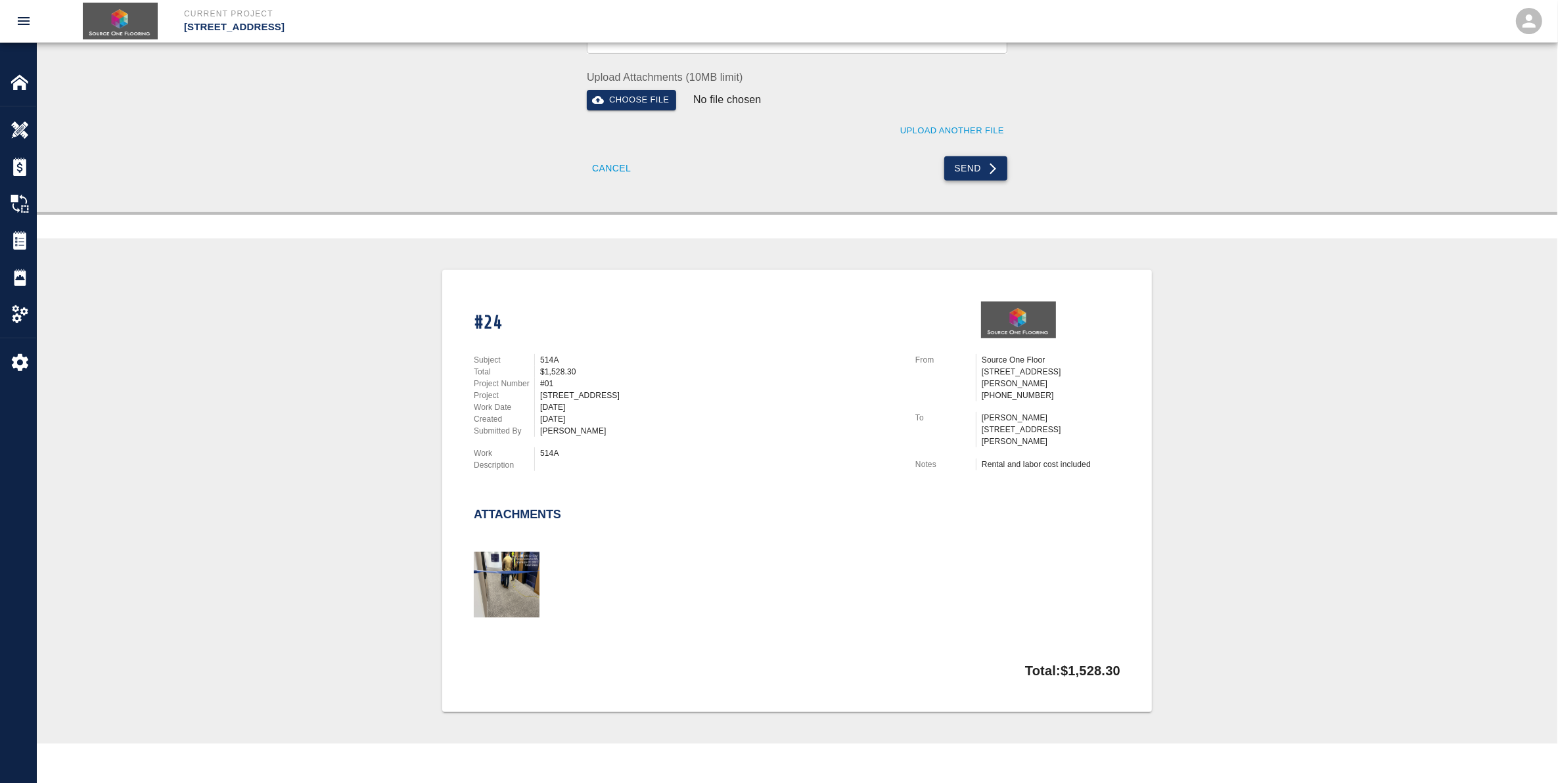 The image size is (1558, 783). I want to click on div: Chat Widget, so click(1526, 752).